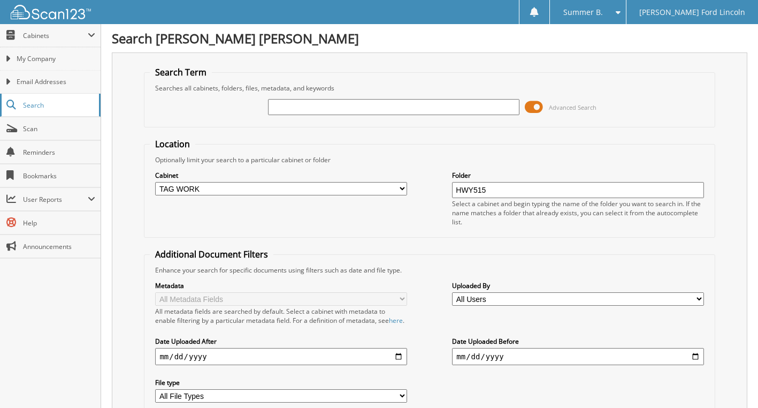  What do you see at coordinates (281, 285) in the screenshot?
I see `label: Metadata` at bounding box center [281, 285].